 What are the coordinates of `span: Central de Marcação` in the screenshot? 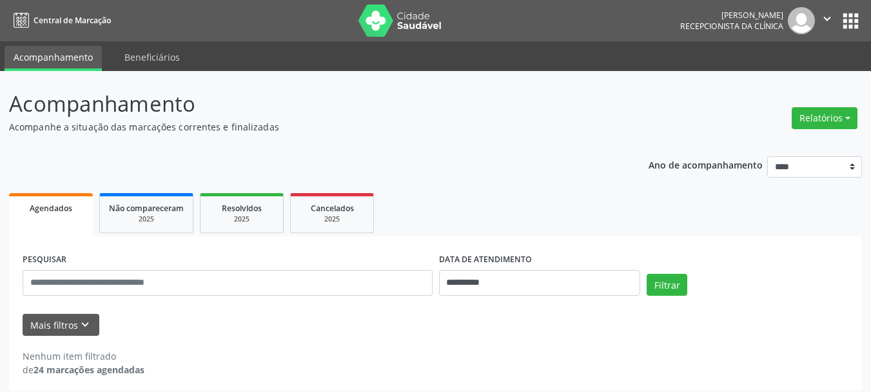 It's located at (72, 20).